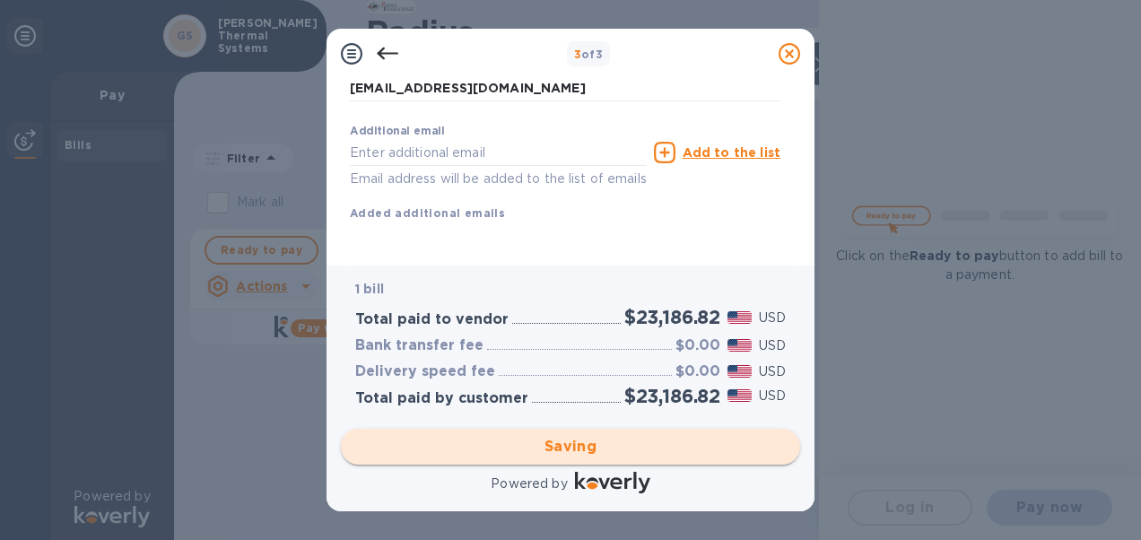 The image size is (1141, 540). Describe the element at coordinates (613, 483) in the screenshot. I see `img: Logo` at that location.